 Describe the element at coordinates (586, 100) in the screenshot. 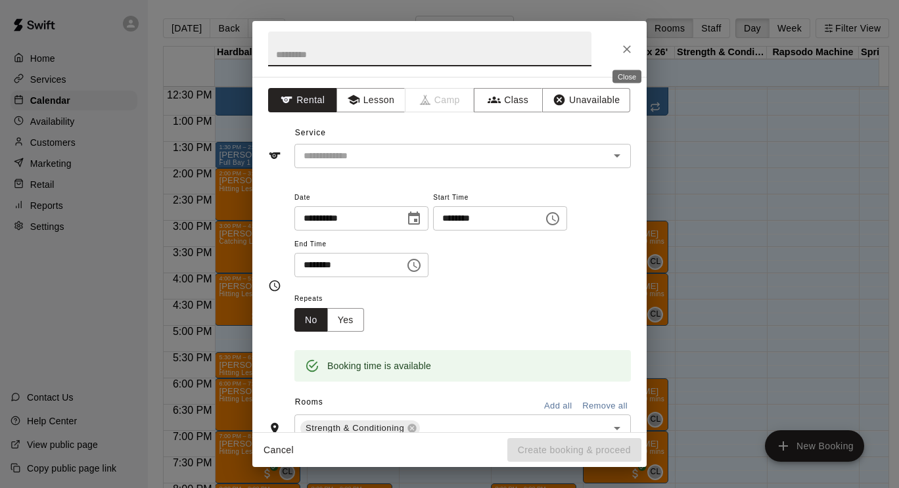

I see `button: Unavailable` at that location.